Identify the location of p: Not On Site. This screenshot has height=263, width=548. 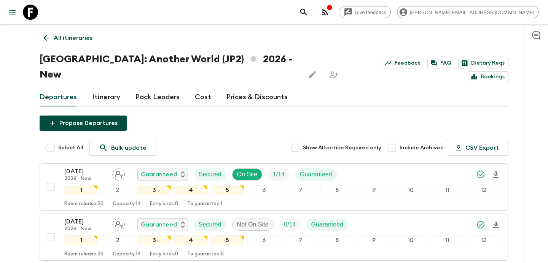
(253, 225).